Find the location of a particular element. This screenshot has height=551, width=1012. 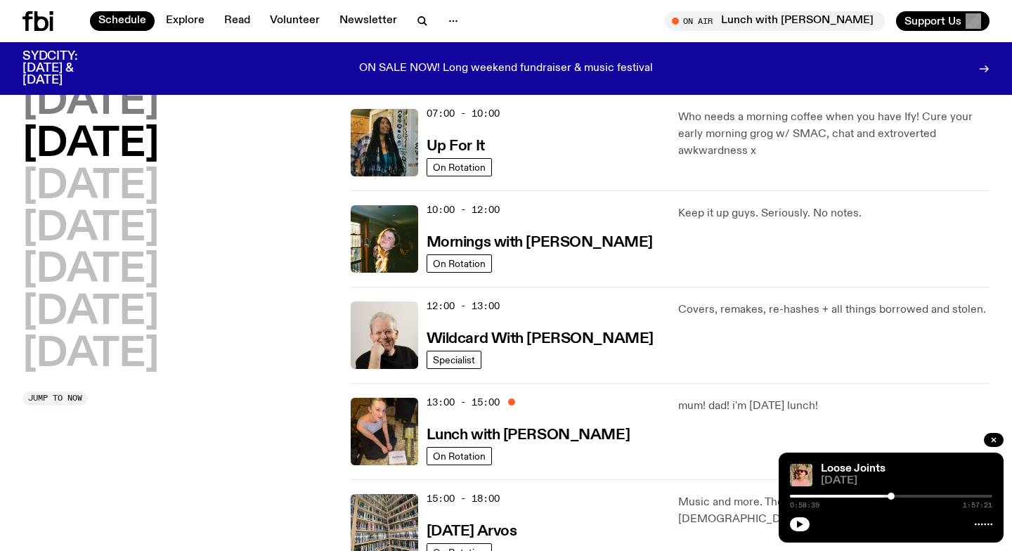

img: SLC lunch cover is located at coordinates (384, 431).